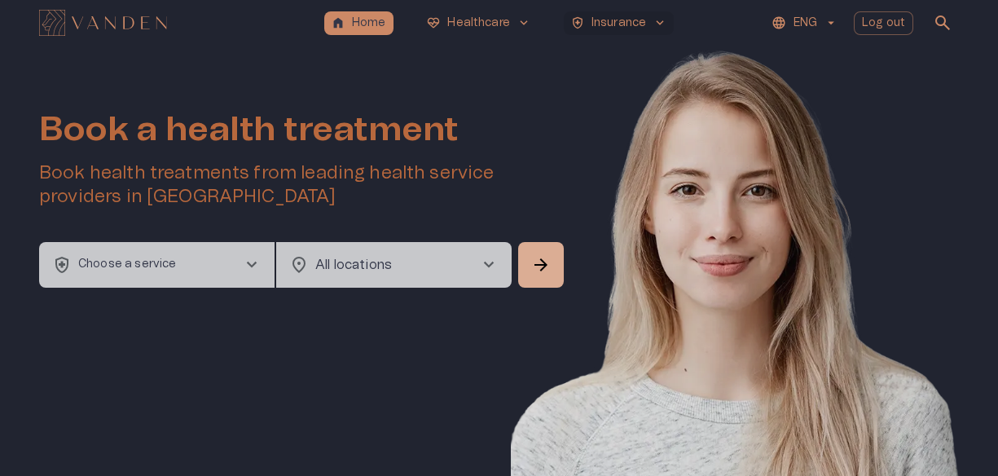  What do you see at coordinates (618, 23) in the screenshot?
I see `p: Insurance` at bounding box center [618, 23].